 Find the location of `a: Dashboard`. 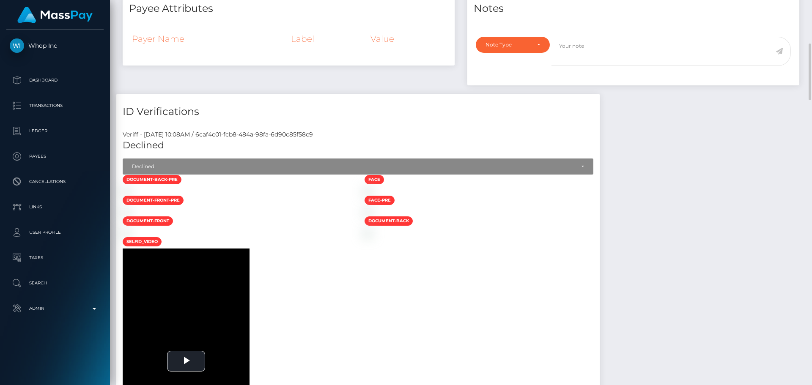

a: Dashboard is located at coordinates (55, 80).